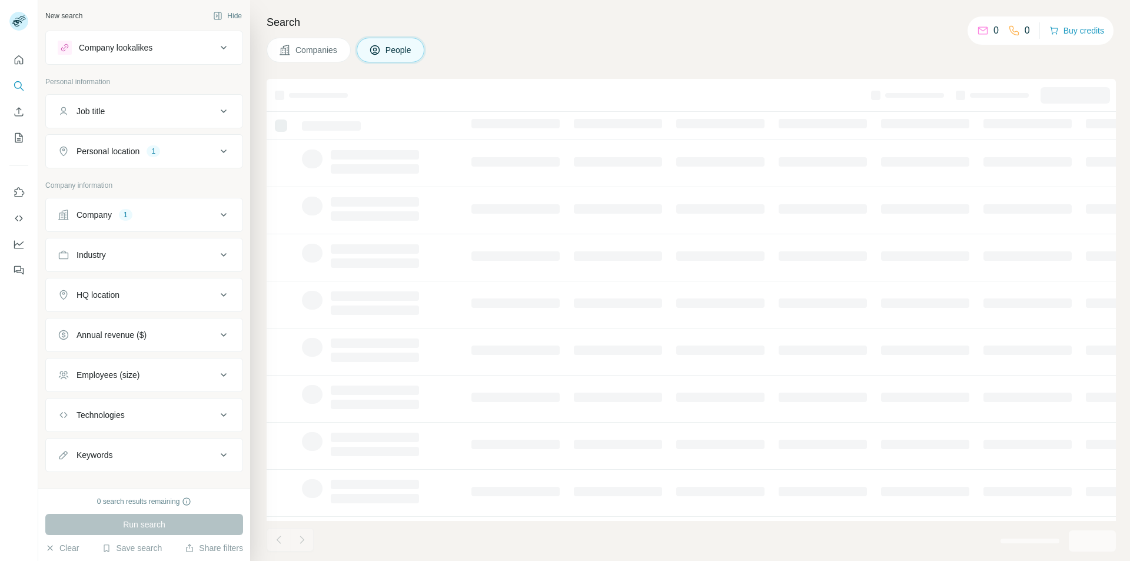 This screenshot has width=1130, height=561. I want to click on button: HQ location, so click(144, 295).